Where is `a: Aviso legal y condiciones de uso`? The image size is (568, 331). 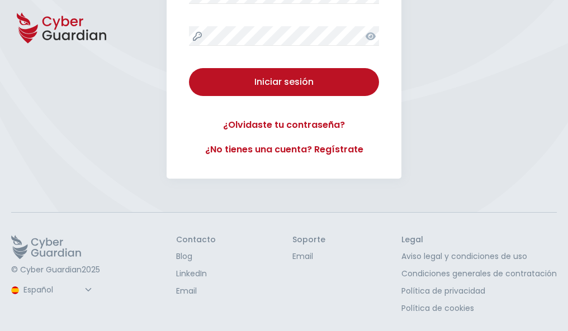
a: Aviso legal y condiciones de uso is located at coordinates (479, 256).